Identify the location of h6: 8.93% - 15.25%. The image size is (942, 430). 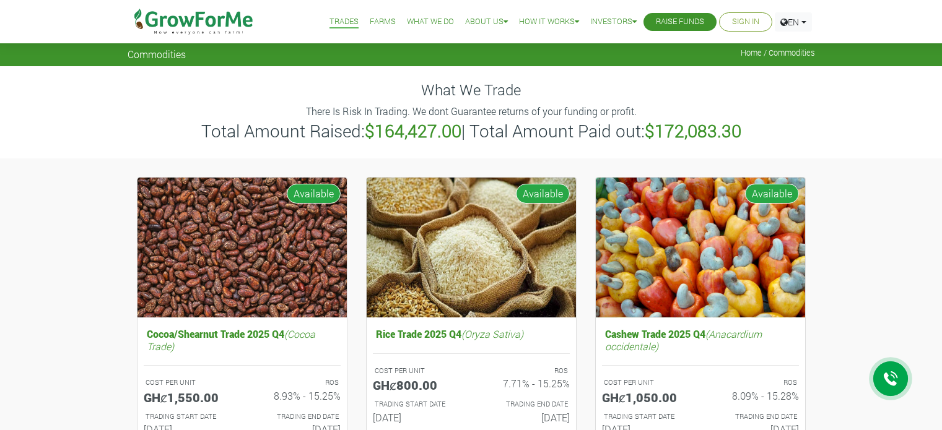
(296, 396).